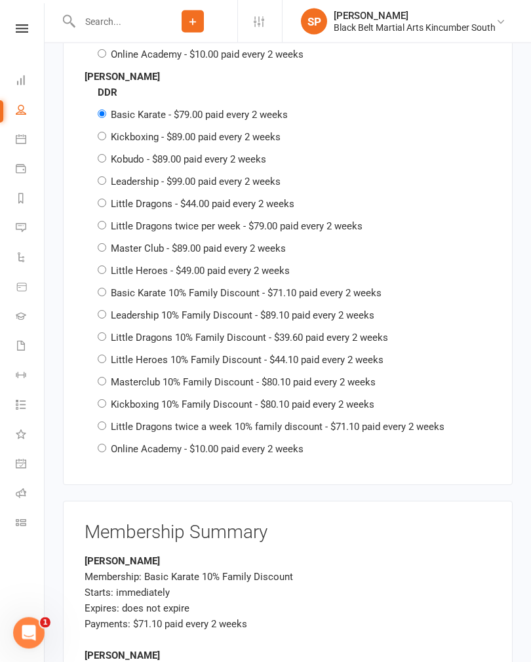 This screenshot has height=662, width=531. Describe the element at coordinates (102, 426) in the screenshot. I see `input: Little Dragons twice a week 10% family discount - $71.10 paid every 2 weeks` at that location.